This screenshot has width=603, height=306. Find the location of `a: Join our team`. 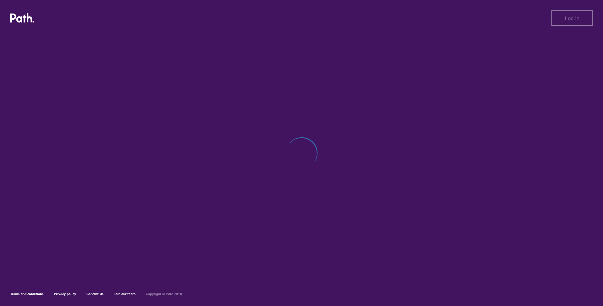

a: Join our team is located at coordinates (125, 293).